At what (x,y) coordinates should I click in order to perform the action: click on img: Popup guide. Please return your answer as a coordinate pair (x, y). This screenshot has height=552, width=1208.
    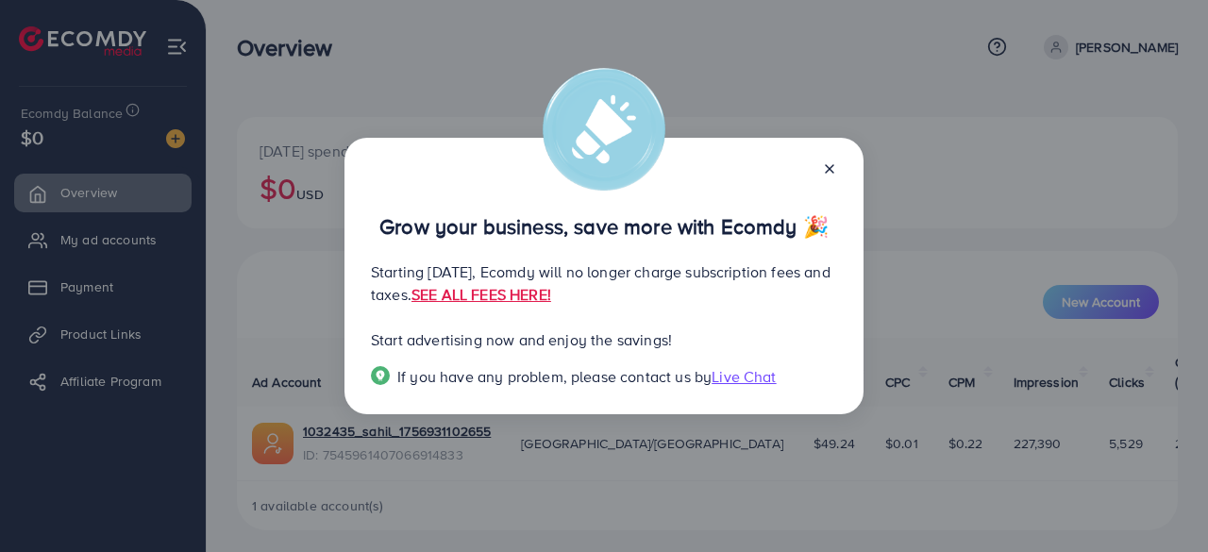
    Looking at the image, I should click on (380, 375).